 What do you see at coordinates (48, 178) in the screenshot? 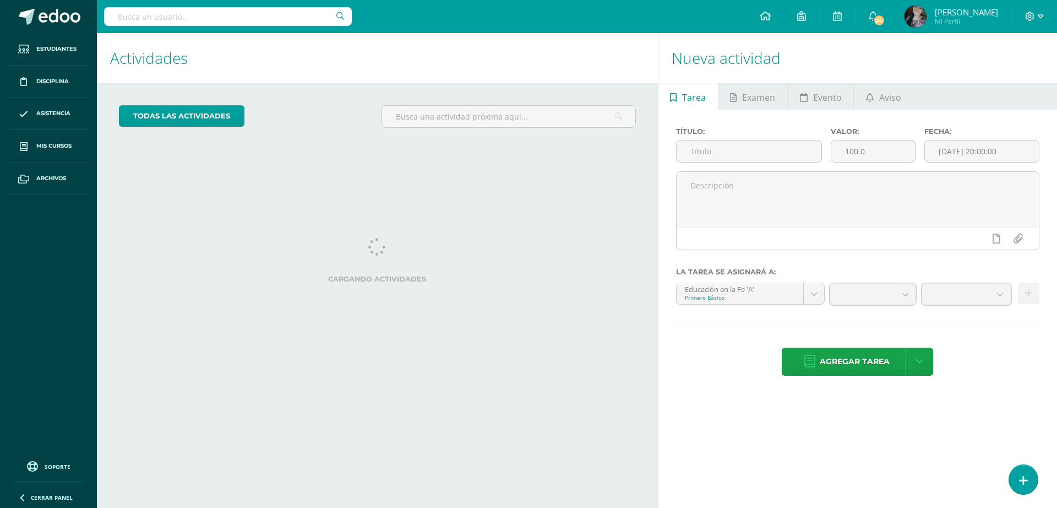
I see `a: Archivos` at bounding box center [48, 178].